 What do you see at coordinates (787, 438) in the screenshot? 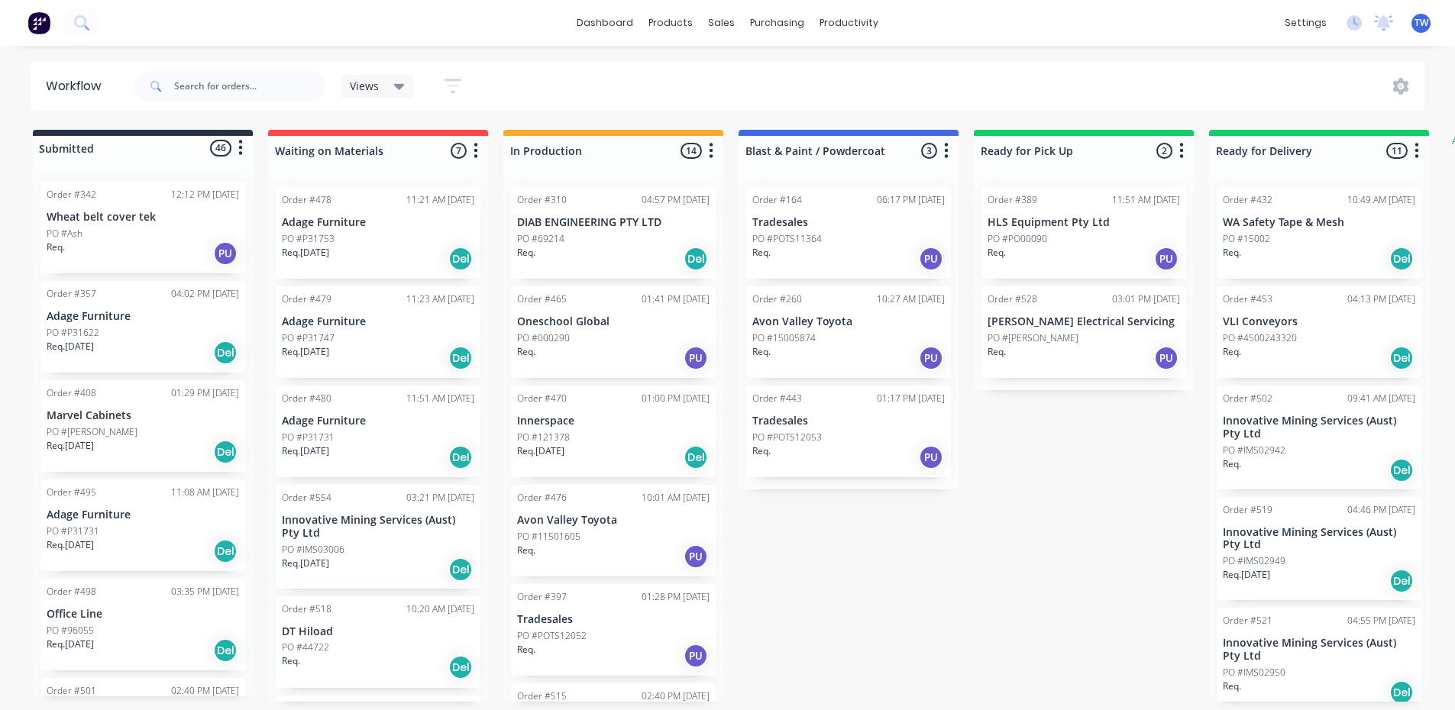
I see `p: PO #POTS12053` at bounding box center [787, 438].